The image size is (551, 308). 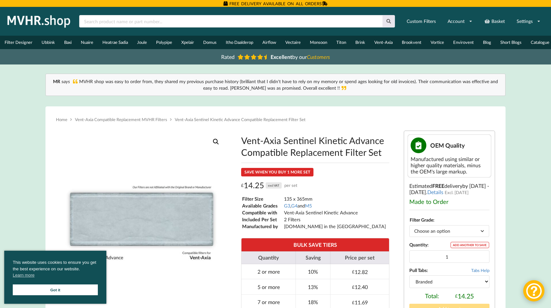 What do you see at coordinates (412, 42) in the screenshot?
I see `a: Brookvent` at bounding box center [412, 42].